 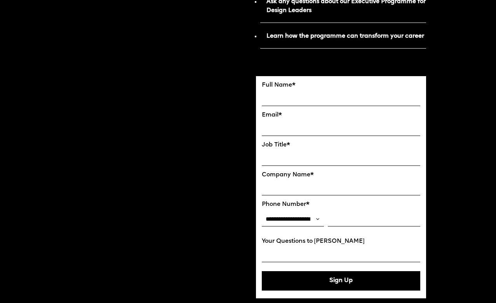 What do you see at coordinates (341, 85) in the screenshot?
I see `label: Full Name` at bounding box center [341, 85].